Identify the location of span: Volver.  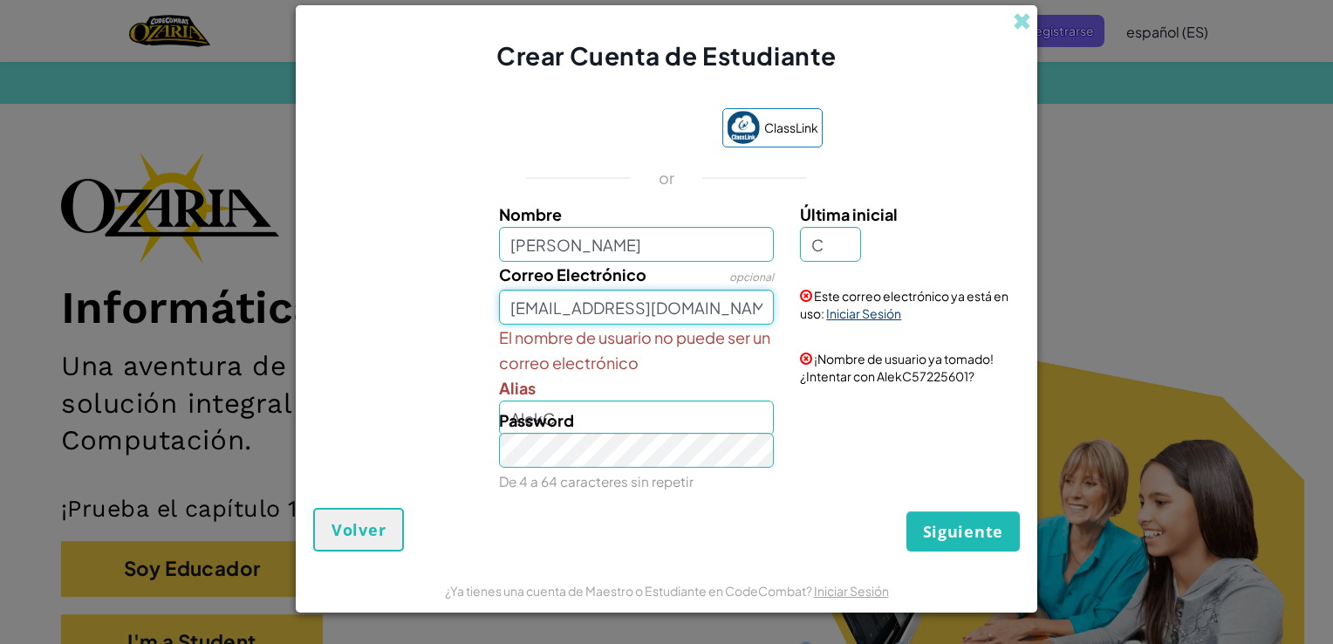
(359, 529).